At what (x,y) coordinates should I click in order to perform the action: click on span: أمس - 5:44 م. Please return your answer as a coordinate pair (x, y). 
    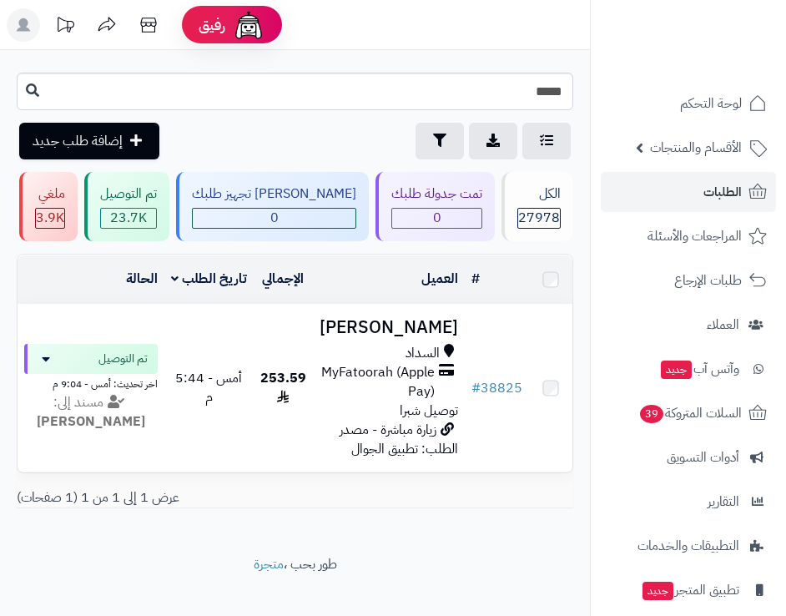
    Looking at the image, I should click on (209, 387).